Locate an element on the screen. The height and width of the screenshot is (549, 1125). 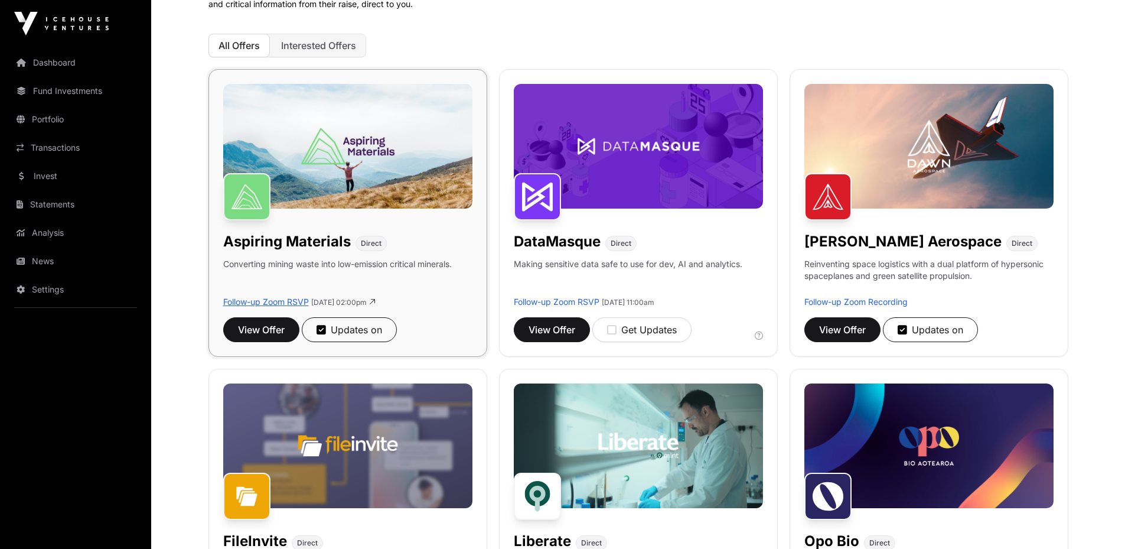
img: Opo-Bio-Banner.jpg is located at coordinates (929, 445).